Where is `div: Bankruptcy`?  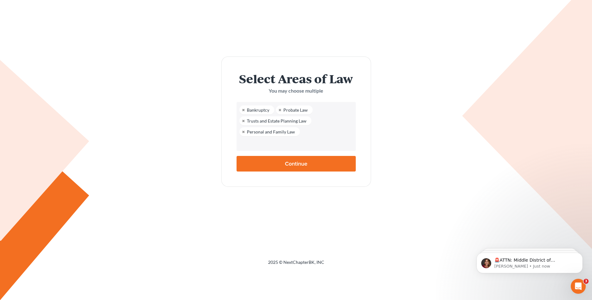
div: Bankruptcy is located at coordinates (258, 110).